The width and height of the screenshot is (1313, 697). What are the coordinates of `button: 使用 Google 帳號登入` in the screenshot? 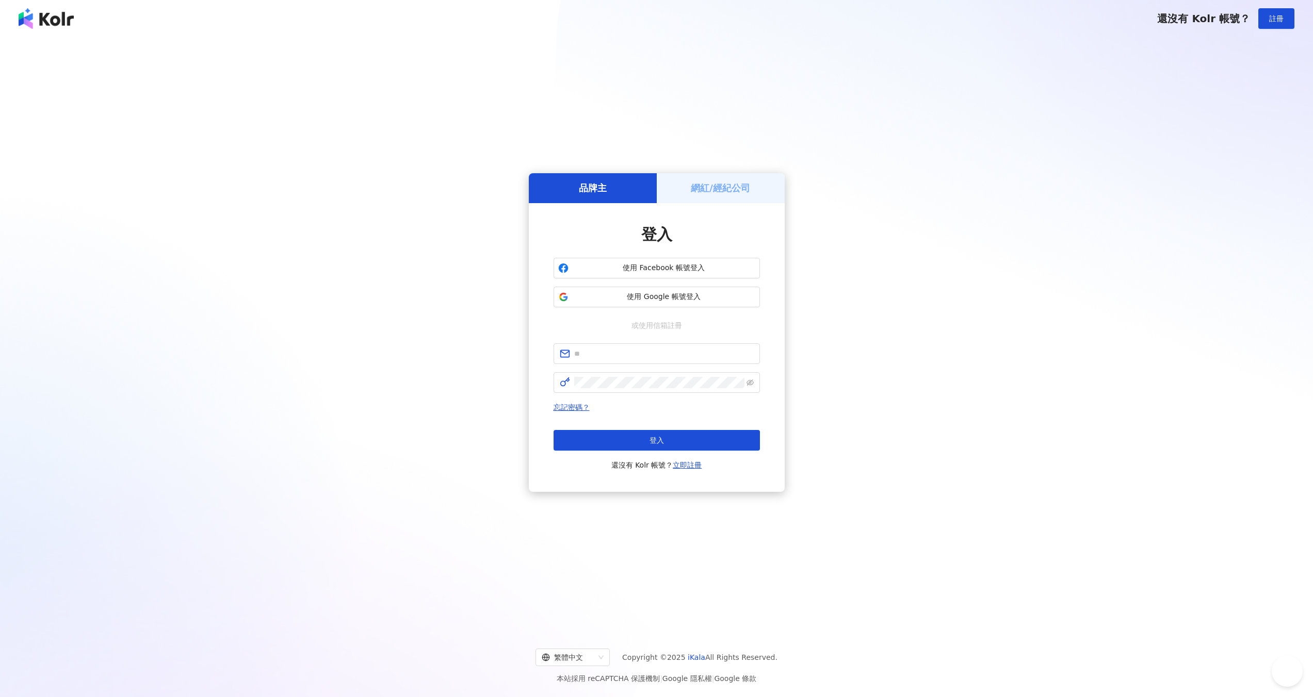 It's located at (657, 297).